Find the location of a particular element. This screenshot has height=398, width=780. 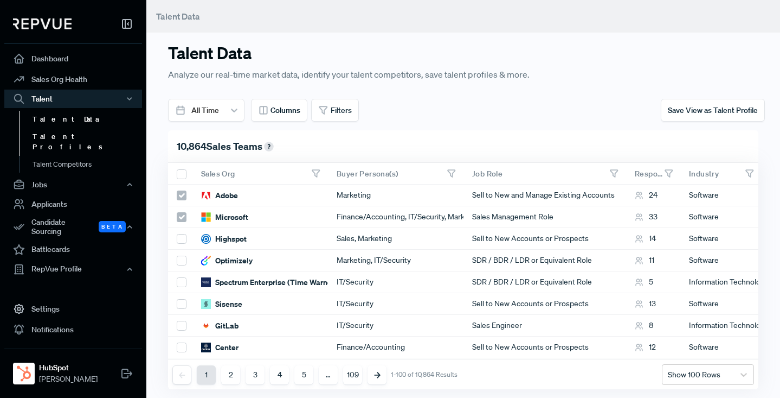

button: 4 is located at coordinates (279, 374).